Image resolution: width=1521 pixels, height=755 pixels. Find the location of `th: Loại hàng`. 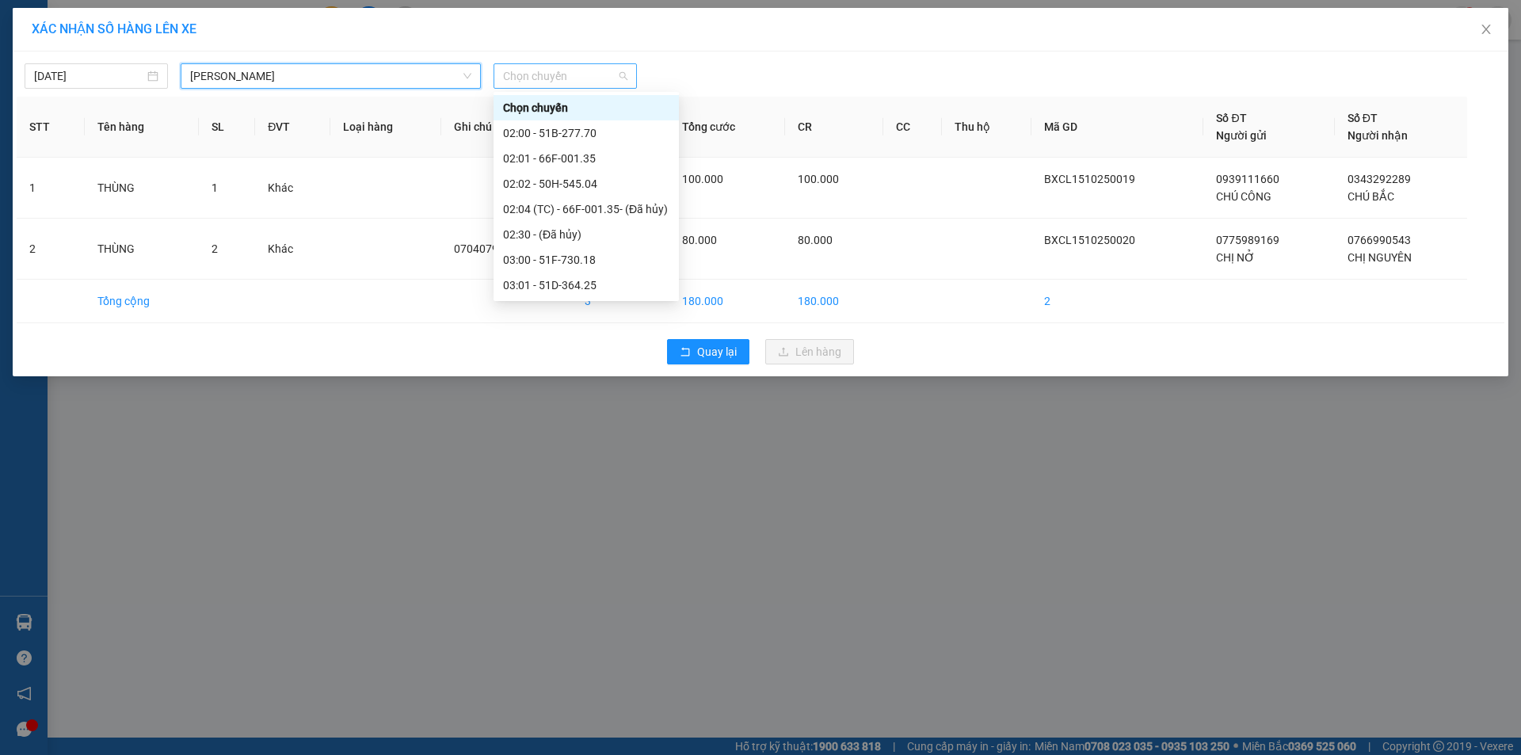

th: Loại hàng is located at coordinates (386, 127).